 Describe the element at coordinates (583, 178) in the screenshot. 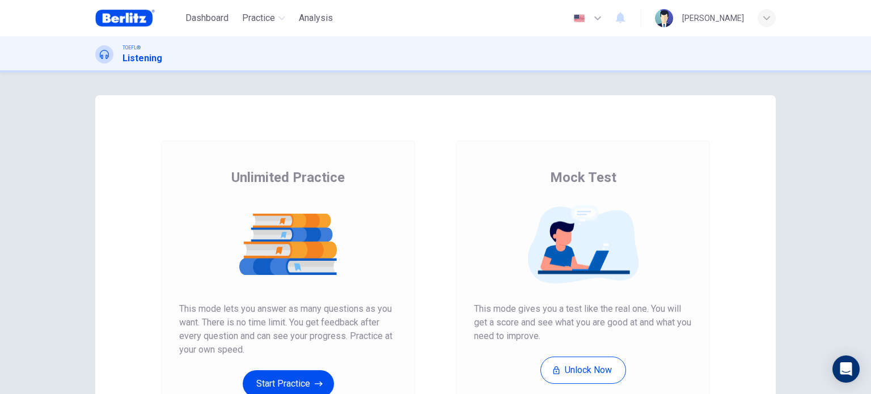

I see `span: Mock Test` at that location.